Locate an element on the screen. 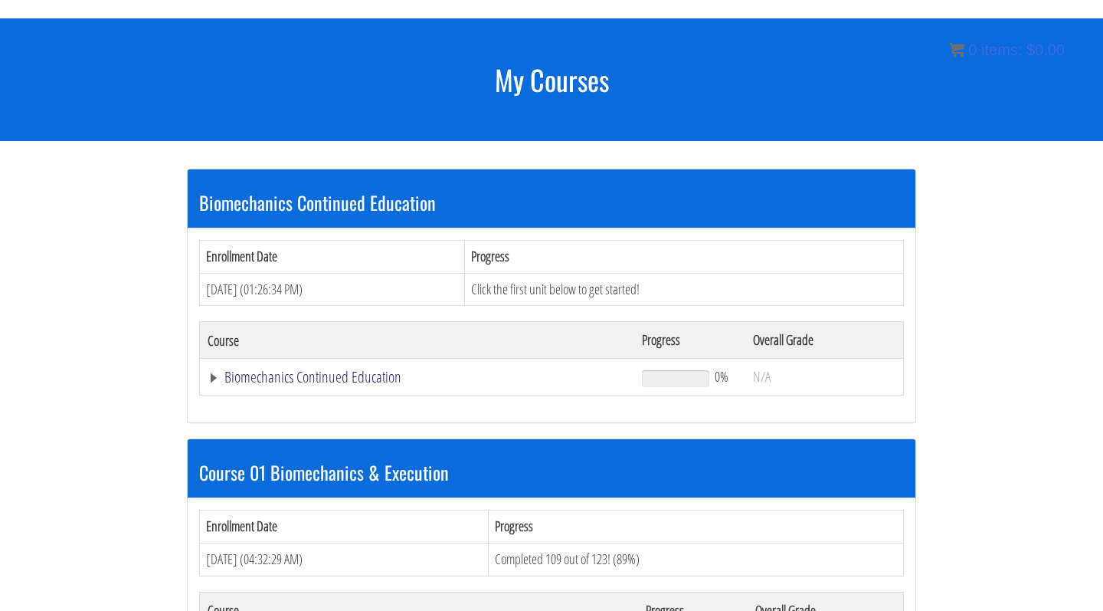 This screenshot has height=611, width=1103. td: N/A is located at coordinates (824, 377).